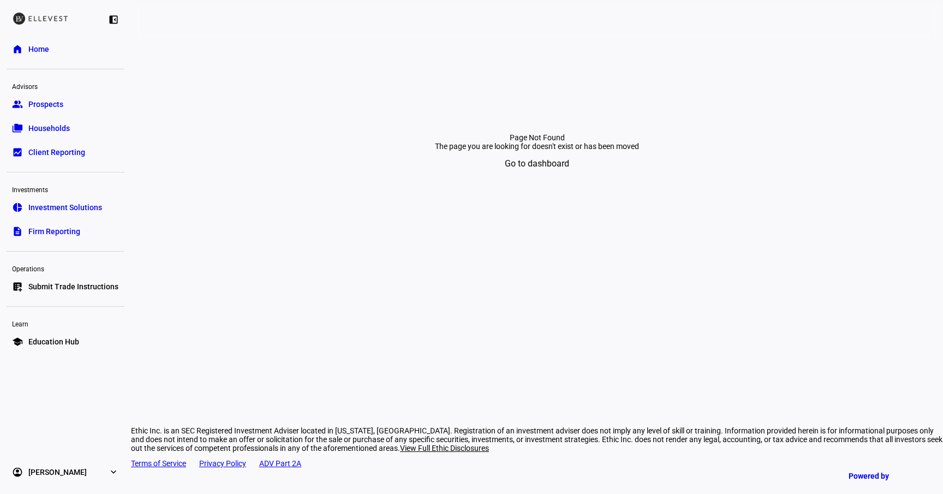  What do you see at coordinates (280, 464) in the screenshot?
I see `a: ADV Part 2A` at bounding box center [280, 464].